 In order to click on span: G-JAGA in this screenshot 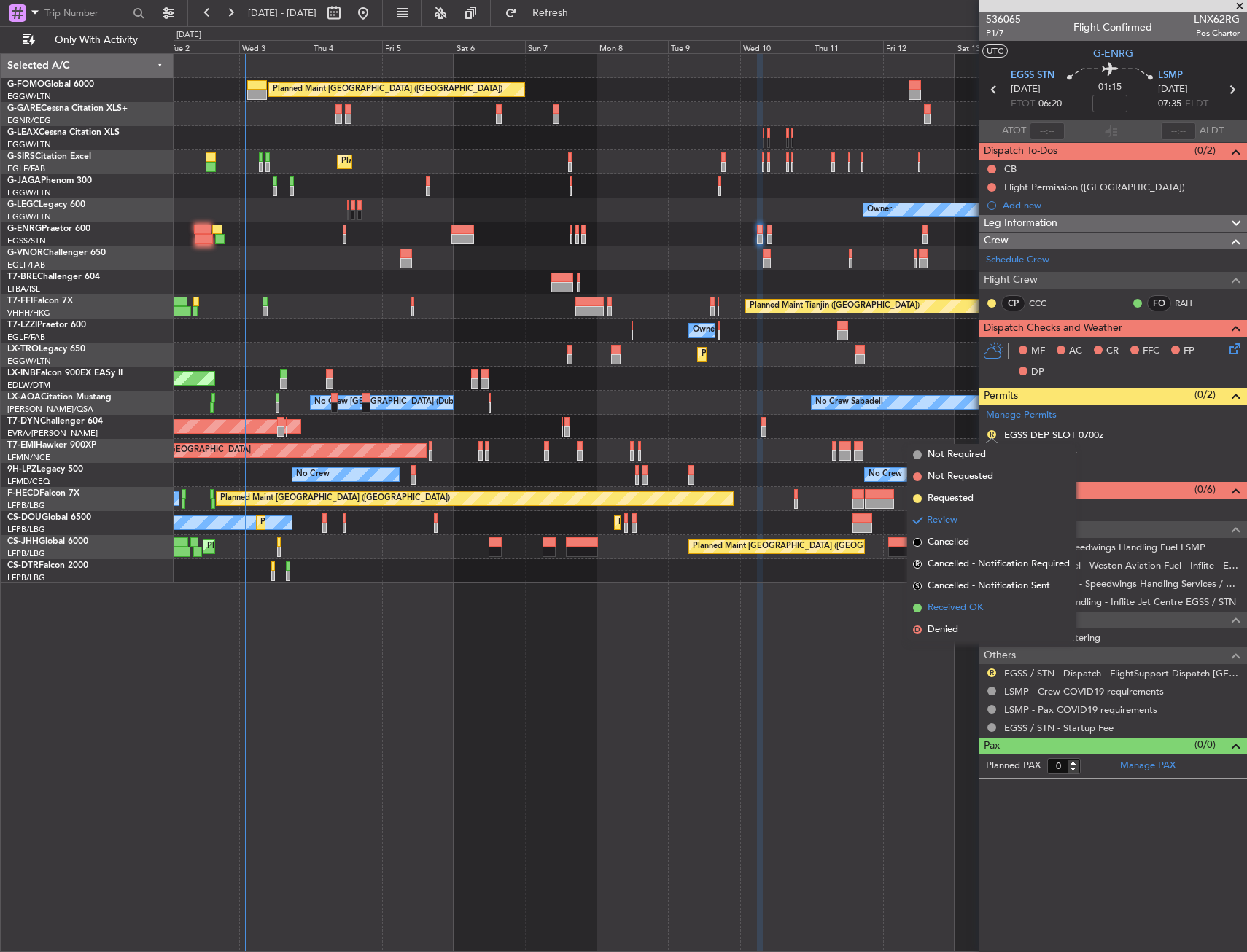, I will do `click(24, 181)`.